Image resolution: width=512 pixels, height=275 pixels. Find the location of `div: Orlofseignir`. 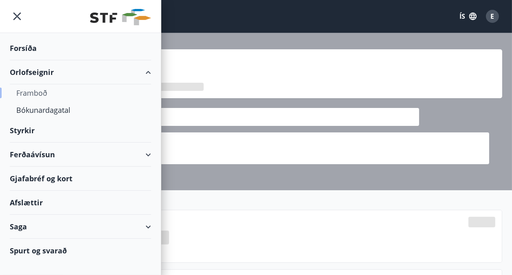

div: Orlofseignir is located at coordinates (80, 72).